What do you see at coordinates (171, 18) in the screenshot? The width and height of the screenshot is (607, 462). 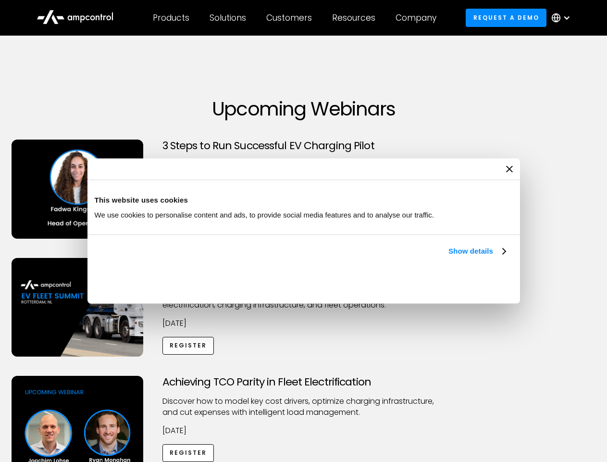 I see `div: Products` at bounding box center [171, 18].